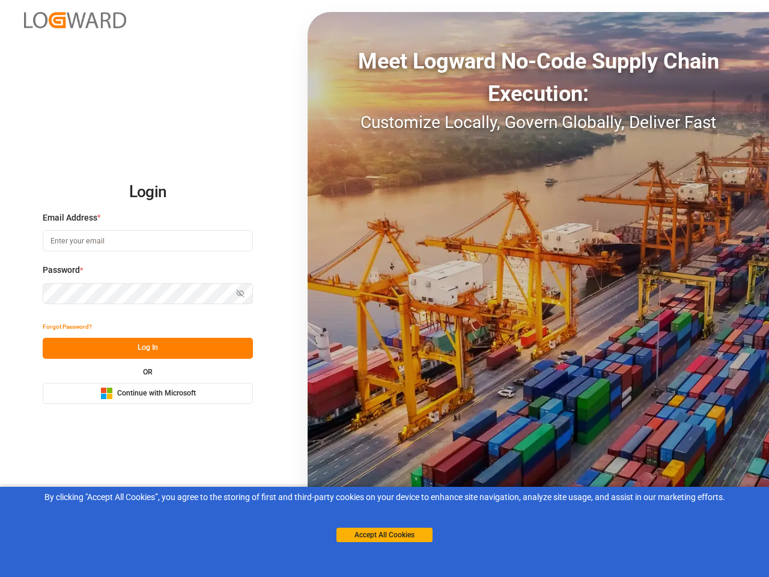 This screenshot has height=577, width=769. What do you see at coordinates (75, 20) in the screenshot?
I see `img: Logward_new_orange.png` at bounding box center [75, 20].